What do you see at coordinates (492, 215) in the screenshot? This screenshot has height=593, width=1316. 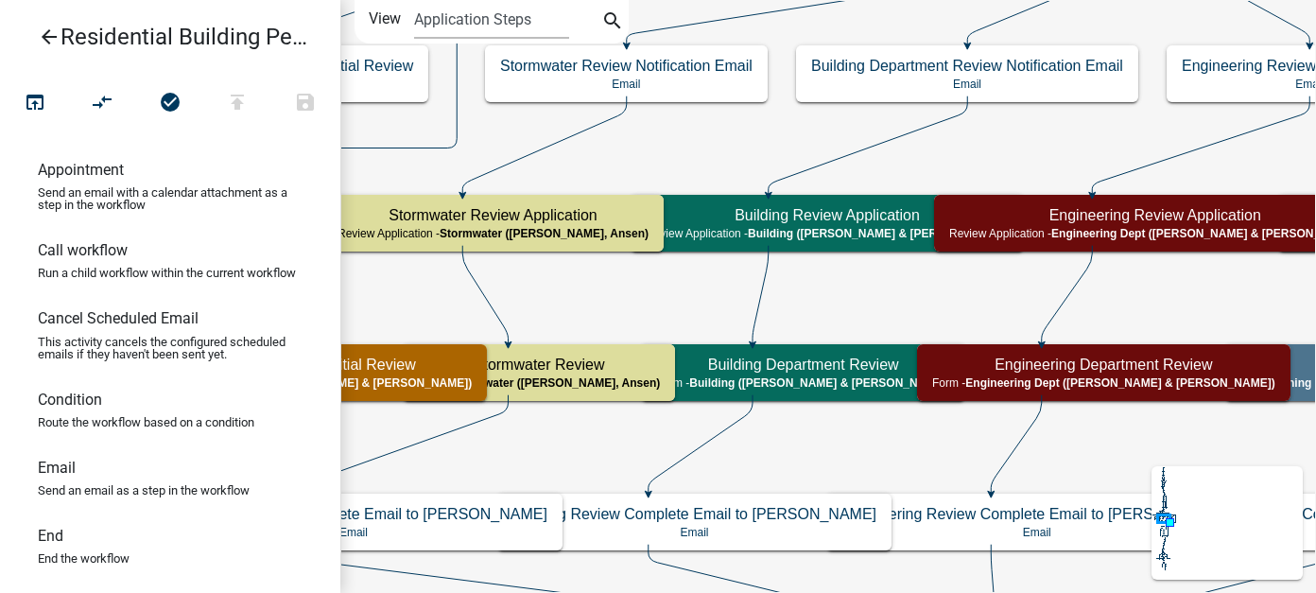 I see `h5: Stormwater Review Application` at bounding box center [492, 215].